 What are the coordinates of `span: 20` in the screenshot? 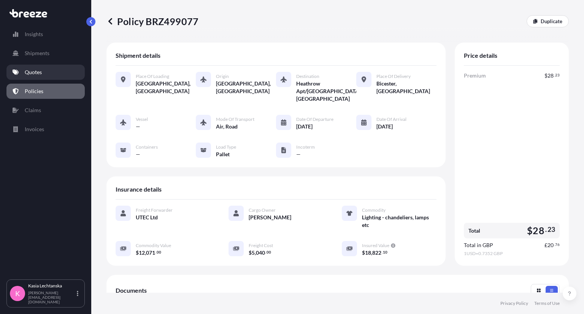 It's located at (551, 245).